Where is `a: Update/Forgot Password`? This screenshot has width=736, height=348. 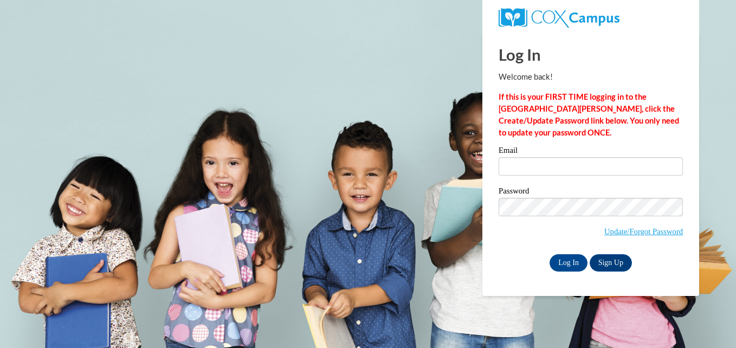
a: Update/Forgot Password is located at coordinates (644, 231).